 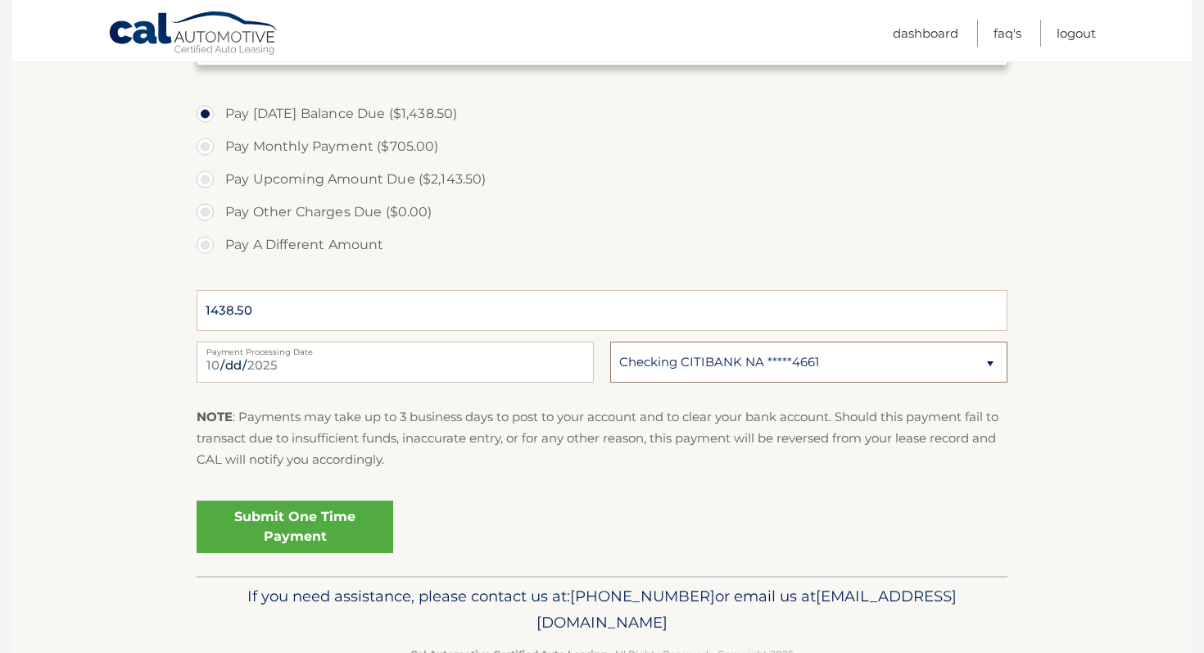 I want to click on label: Pay Upcoming Amount Due ($2,143.50), so click(x=602, y=179).